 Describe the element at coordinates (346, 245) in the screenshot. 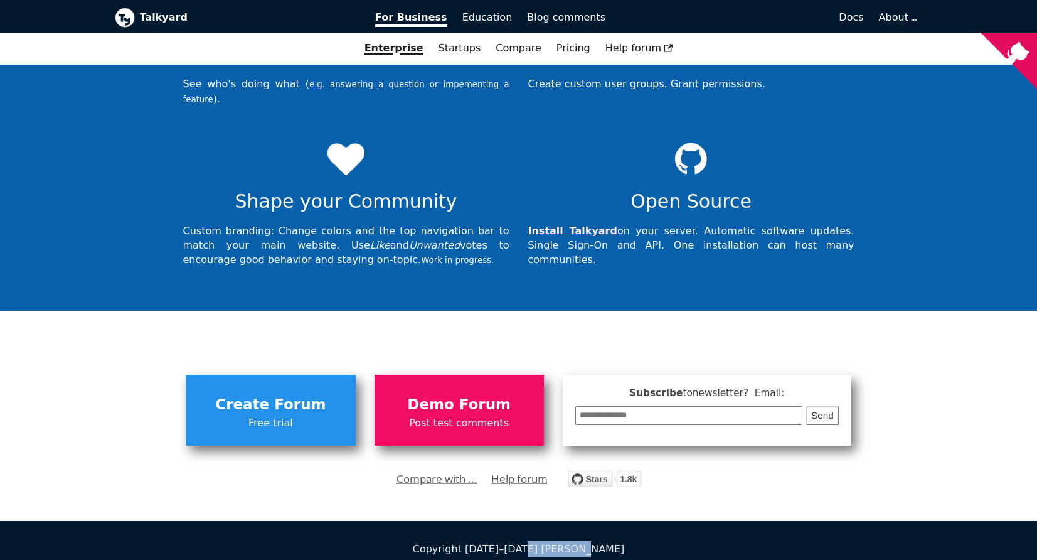

I see `p: Custom branding: Change colors and the top navigation bar to match your main website. Use and vot...` at that location.